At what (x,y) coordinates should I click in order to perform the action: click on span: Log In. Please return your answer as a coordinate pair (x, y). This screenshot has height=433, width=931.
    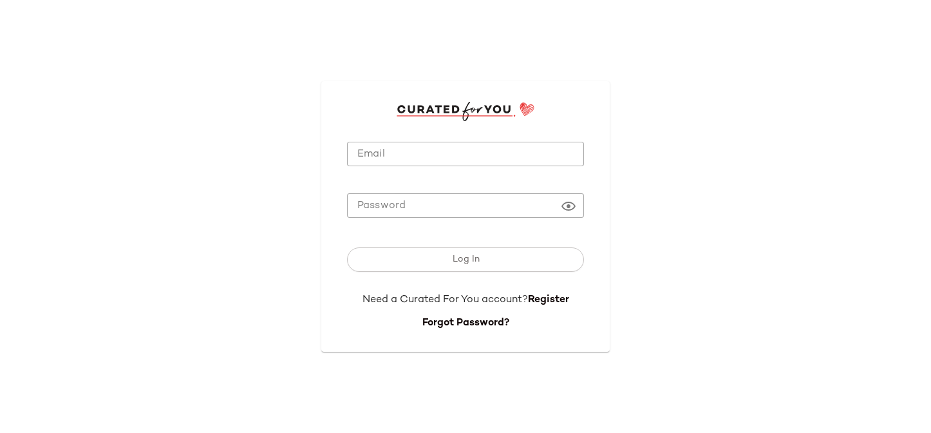
    Looking at the image, I should click on (465, 259).